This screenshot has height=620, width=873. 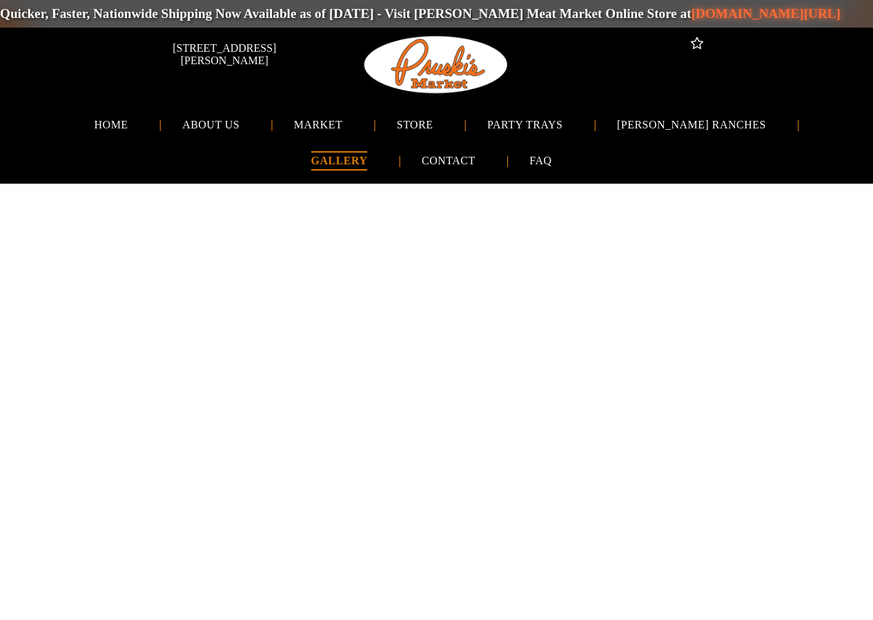 What do you see at coordinates (340, 161) in the screenshot?
I see `a: GALLERY` at bounding box center [340, 161].